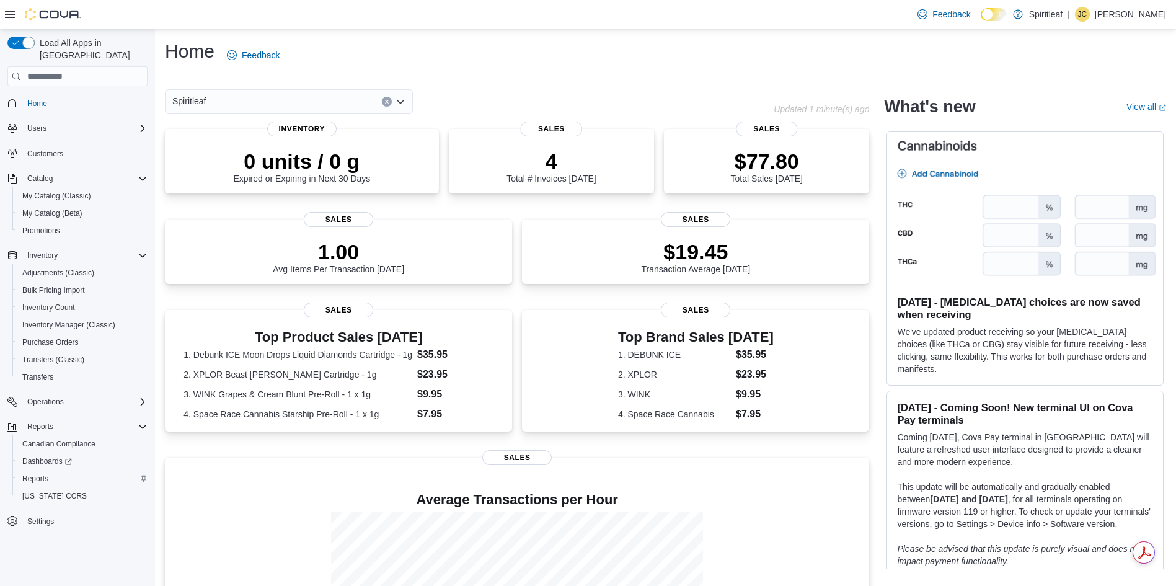 Image resolution: width=1176 pixels, height=586 pixels. What do you see at coordinates (551, 161) in the screenshot?
I see `p: 4` at bounding box center [551, 161].